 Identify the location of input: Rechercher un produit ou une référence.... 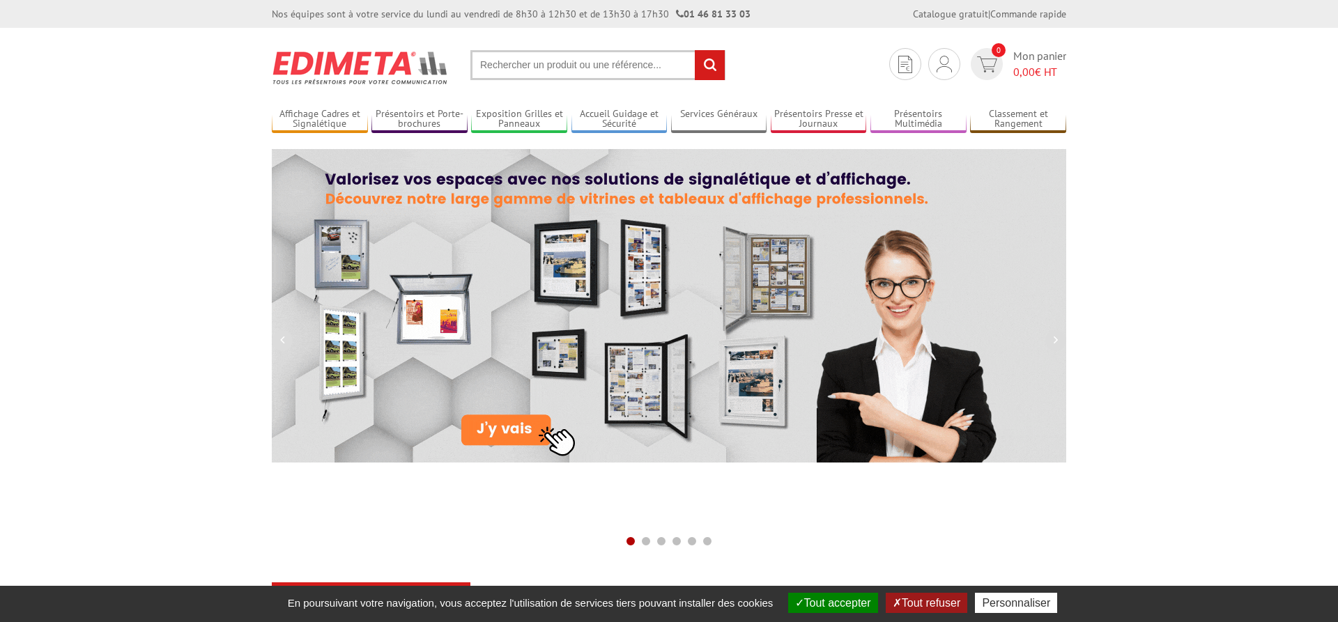
(598, 65).